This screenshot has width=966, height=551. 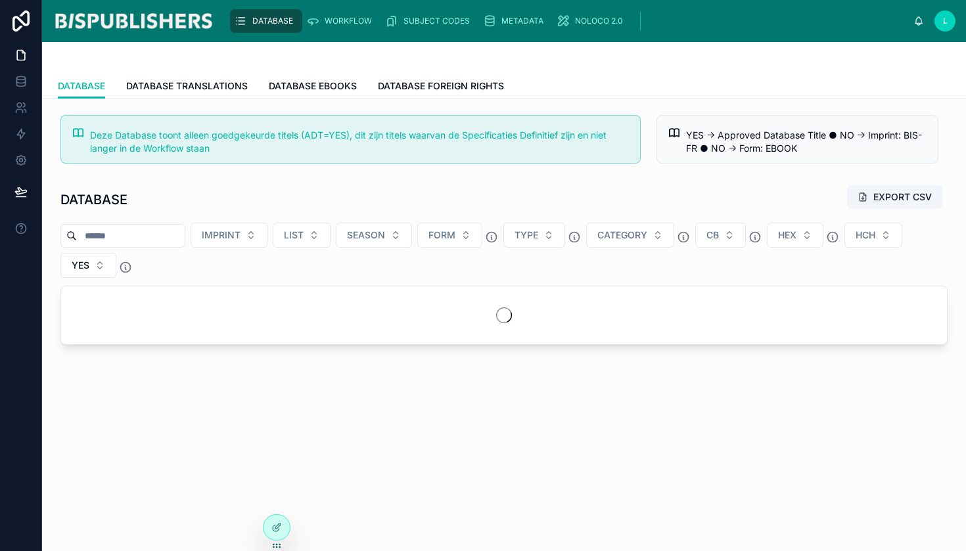 What do you see at coordinates (187, 86) in the screenshot?
I see `span: DATABASE TRANSLATIONS` at bounding box center [187, 86].